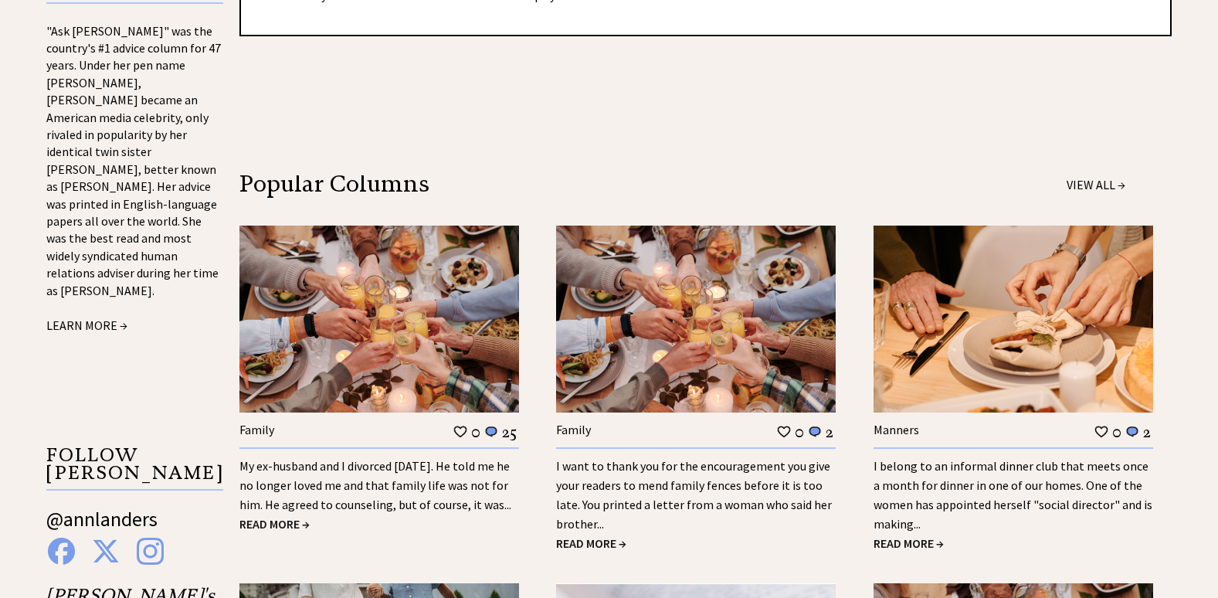 This screenshot has width=1218, height=598. I want to click on img: instagram%20blue.png, so click(150, 551).